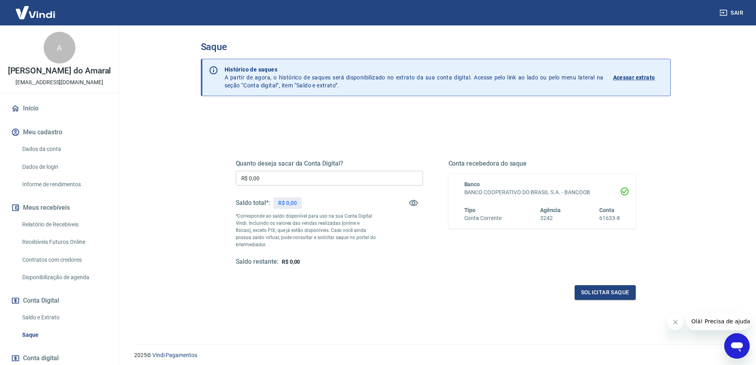  What do you see at coordinates (64, 317) in the screenshot?
I see `a: Saldo e Extrato` at bounding box center [64, 317].